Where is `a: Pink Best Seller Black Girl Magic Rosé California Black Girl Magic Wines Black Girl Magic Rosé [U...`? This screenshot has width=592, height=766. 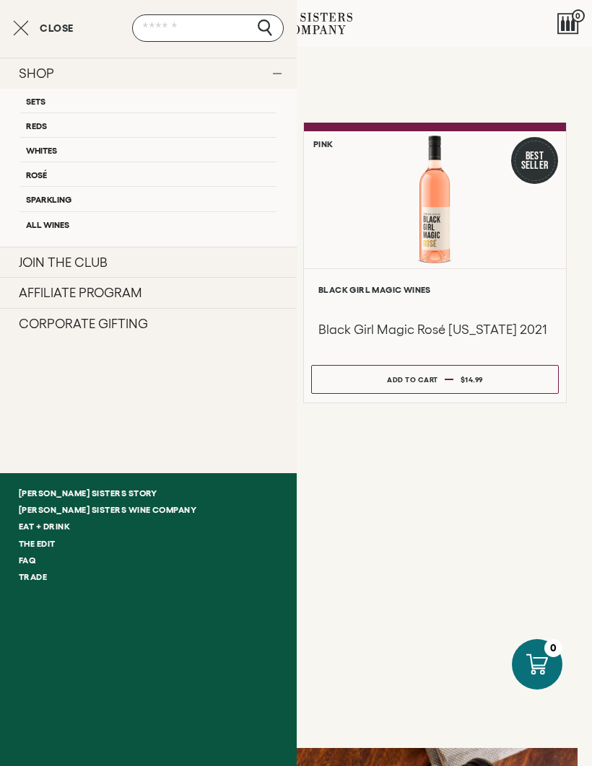
a: Pink Best Seller Black Girl Magic Rosé California Black Girl Magic Wines Black Girl Magic Rosé [U... is located at coordinates (434, 263).